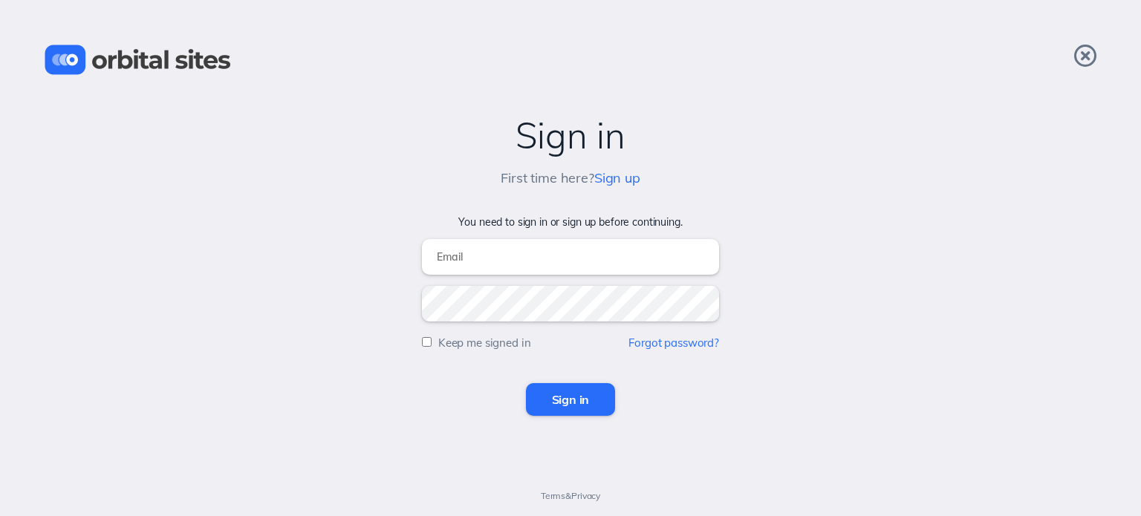  What do you see at coordinates (570, 316) in the screenshot?
I see `form: You need to sign in or sign up before continuing.` at bounding box center [570, 316].